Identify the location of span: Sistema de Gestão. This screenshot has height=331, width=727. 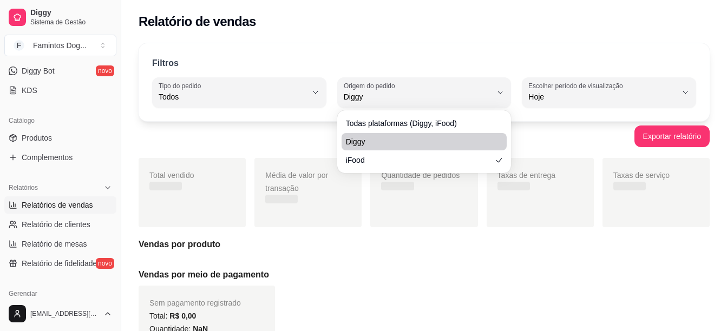
(71, 22).